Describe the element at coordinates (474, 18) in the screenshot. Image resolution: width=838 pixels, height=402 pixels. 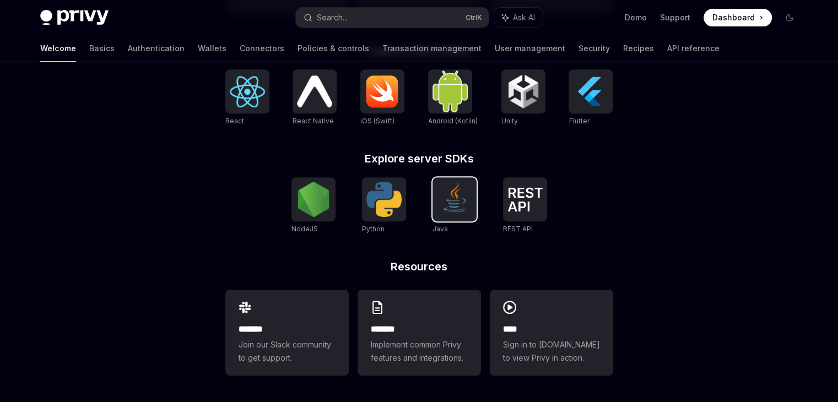
I see `span: Ctrl K` at that location.